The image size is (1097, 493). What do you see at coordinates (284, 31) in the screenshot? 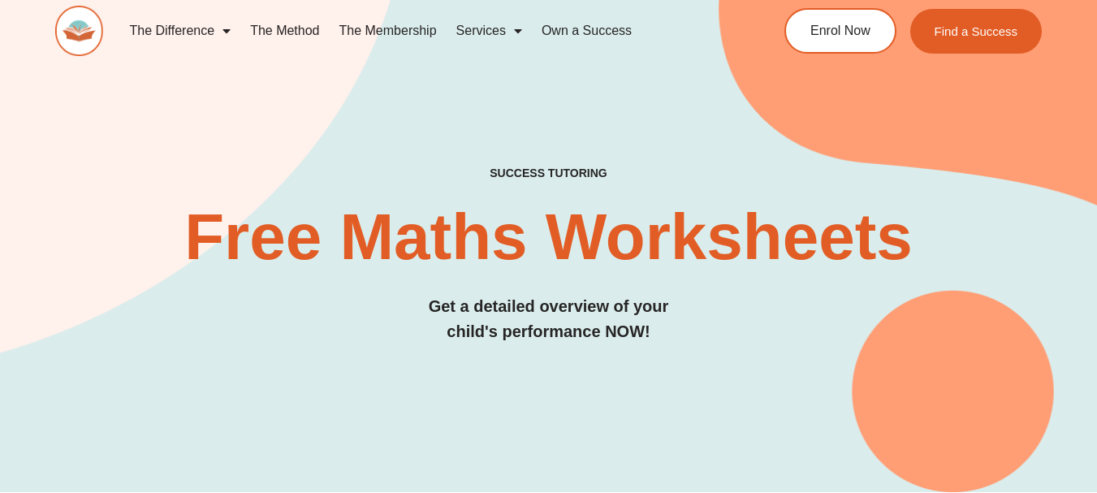
I see `a: The Method` at bounding box center [284, 31].